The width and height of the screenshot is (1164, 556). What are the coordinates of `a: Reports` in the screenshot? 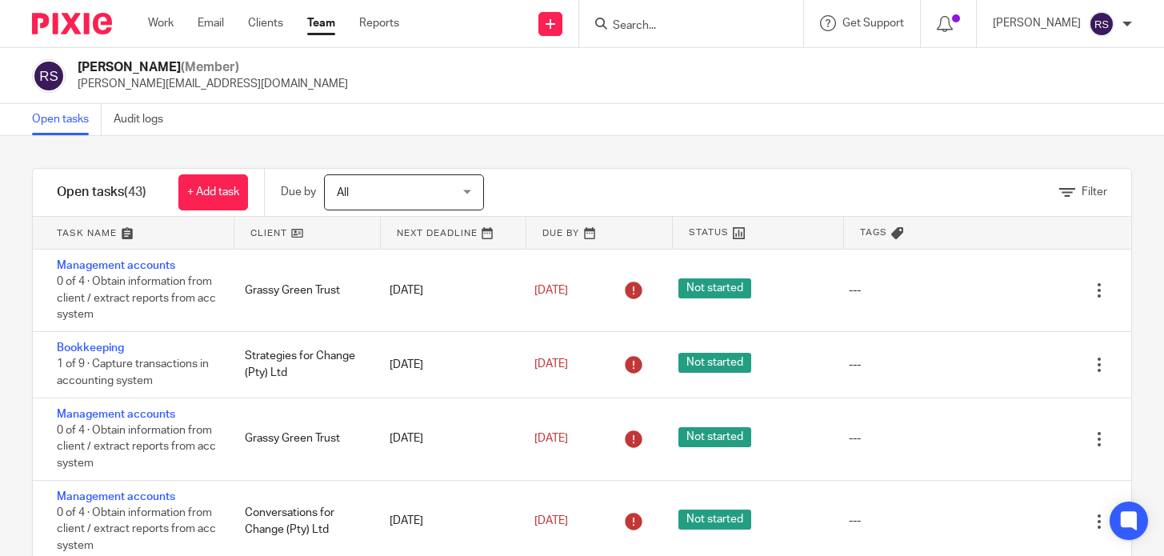 It's located at (379, 23).